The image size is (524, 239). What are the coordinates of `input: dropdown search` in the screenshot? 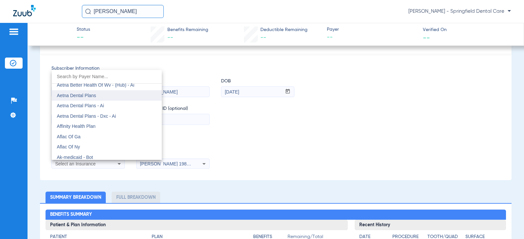 It's located at (107, 77).